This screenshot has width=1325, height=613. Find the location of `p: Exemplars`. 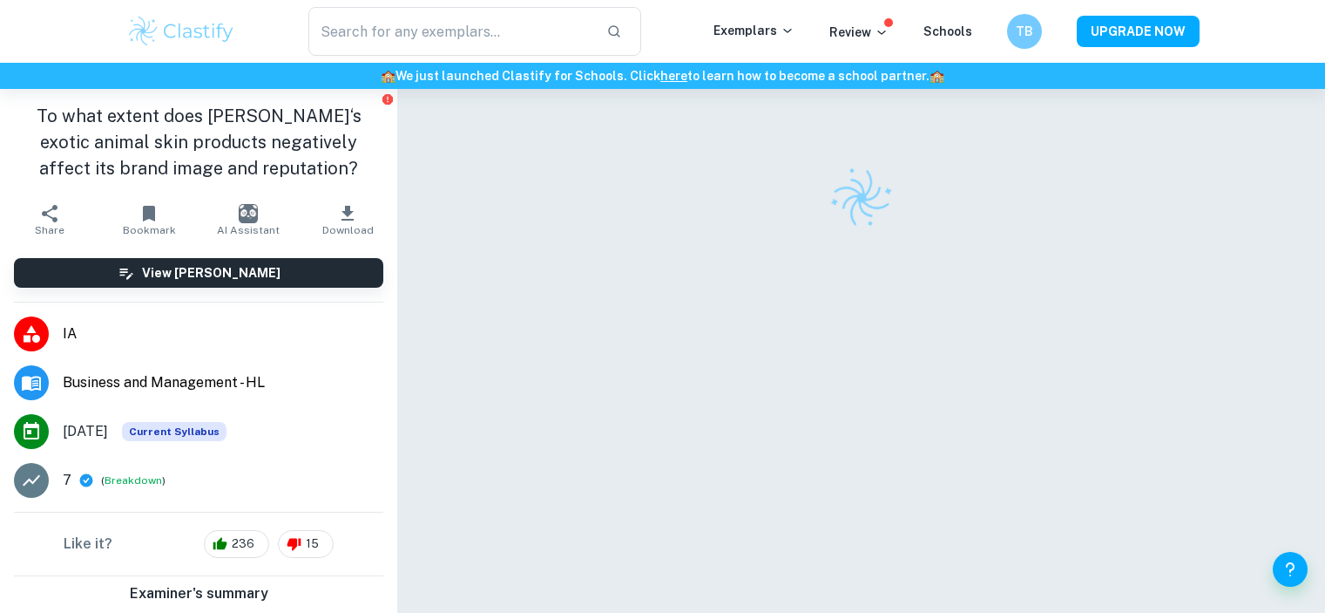

p: Exemplars is located at coordinates (754, 30).